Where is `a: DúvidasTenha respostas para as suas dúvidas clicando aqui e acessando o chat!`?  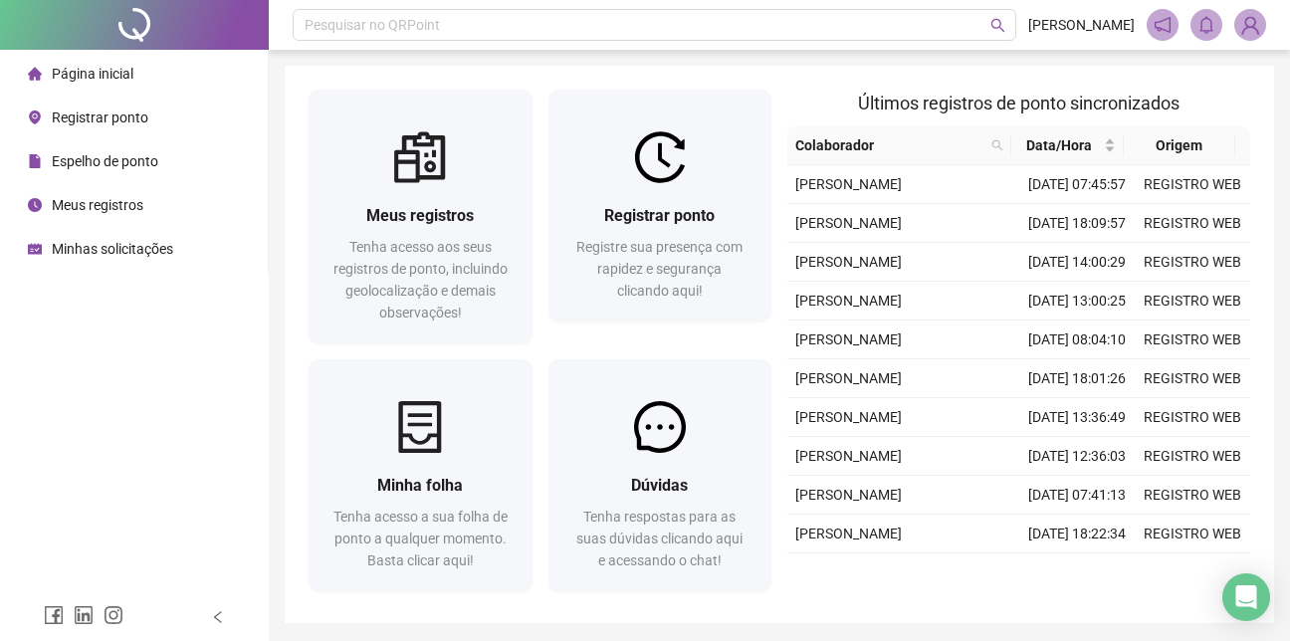
a: DúvidasTenha respostas para as suas dúvidas clicando aqui e acessando o chat! is located at coordinates (660, 475).